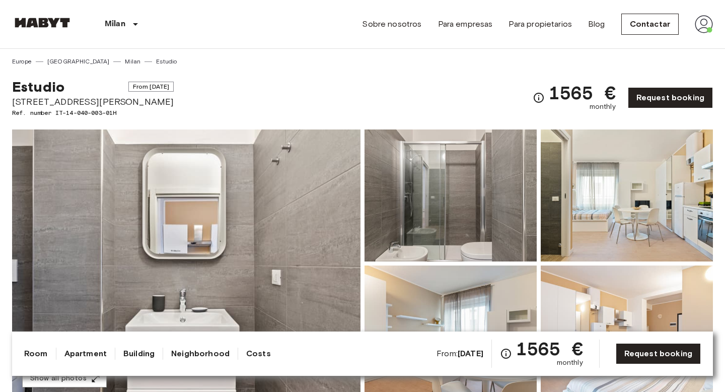  What do you see at coordinates (650, 24) in the screenshot?
I see `a: Contactar` at bounding box center [650, 24].